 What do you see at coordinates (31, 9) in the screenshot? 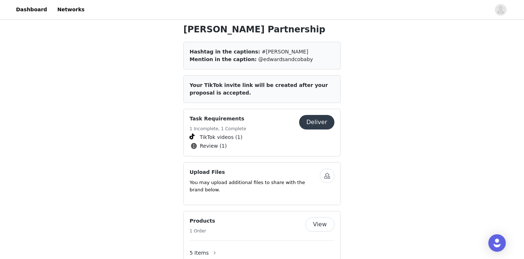
I see `a: Dashboard` at bounding box center [31, 9].